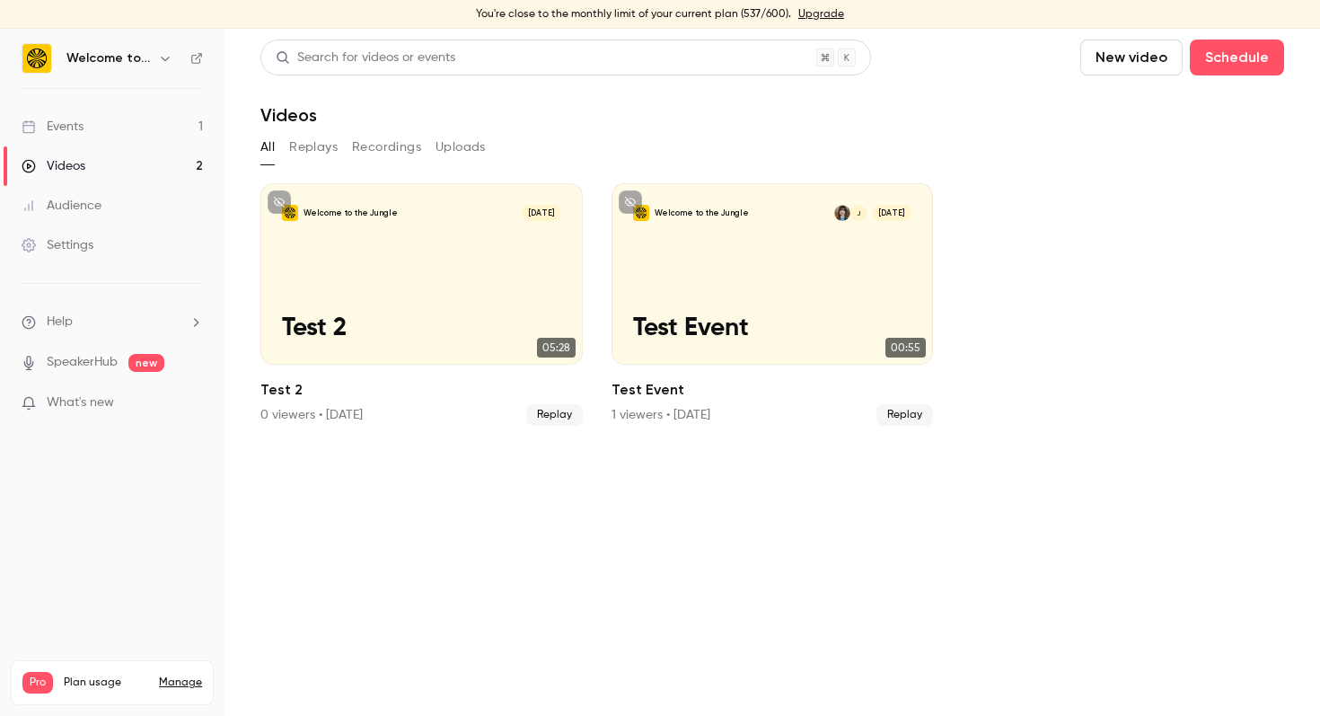  What do you see at coordinates (842, 213) in the screenshot?
I see `img: Alysia Wanczyk` at bounding box center [842, 213].